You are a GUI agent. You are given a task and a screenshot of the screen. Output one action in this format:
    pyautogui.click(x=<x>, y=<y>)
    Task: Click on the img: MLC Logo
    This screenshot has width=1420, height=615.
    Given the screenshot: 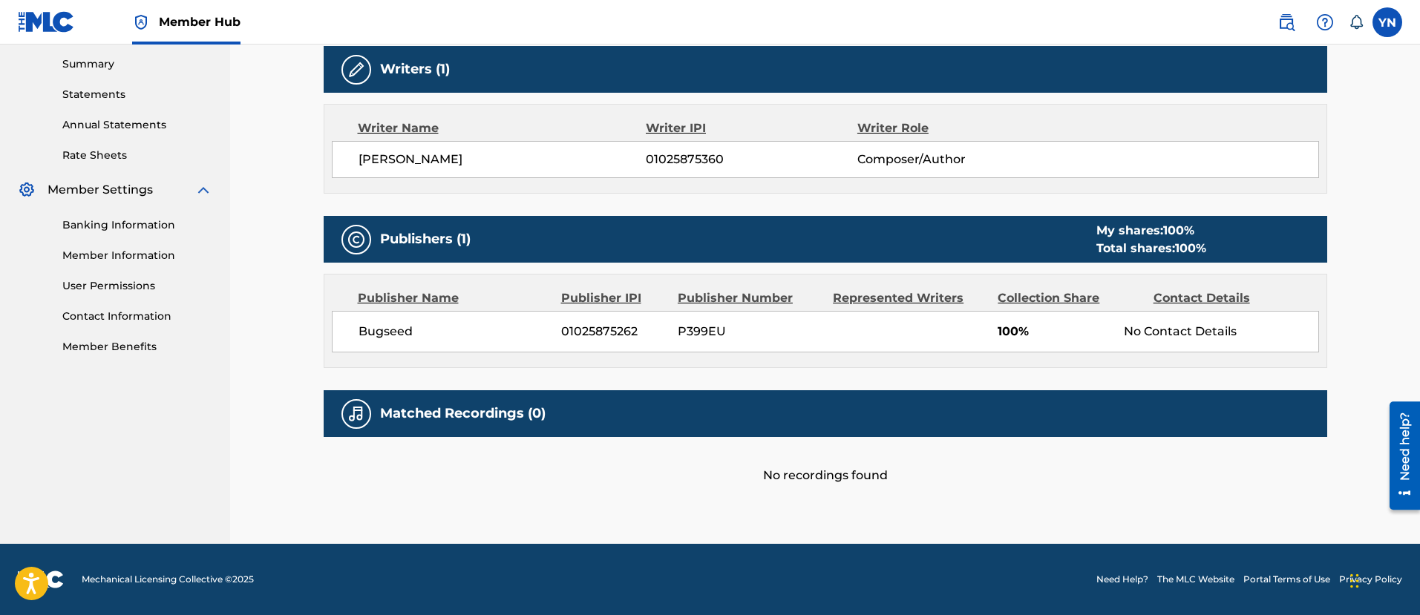 What is the action you would take?
    pyautogui.click(x=46, y=22)
    